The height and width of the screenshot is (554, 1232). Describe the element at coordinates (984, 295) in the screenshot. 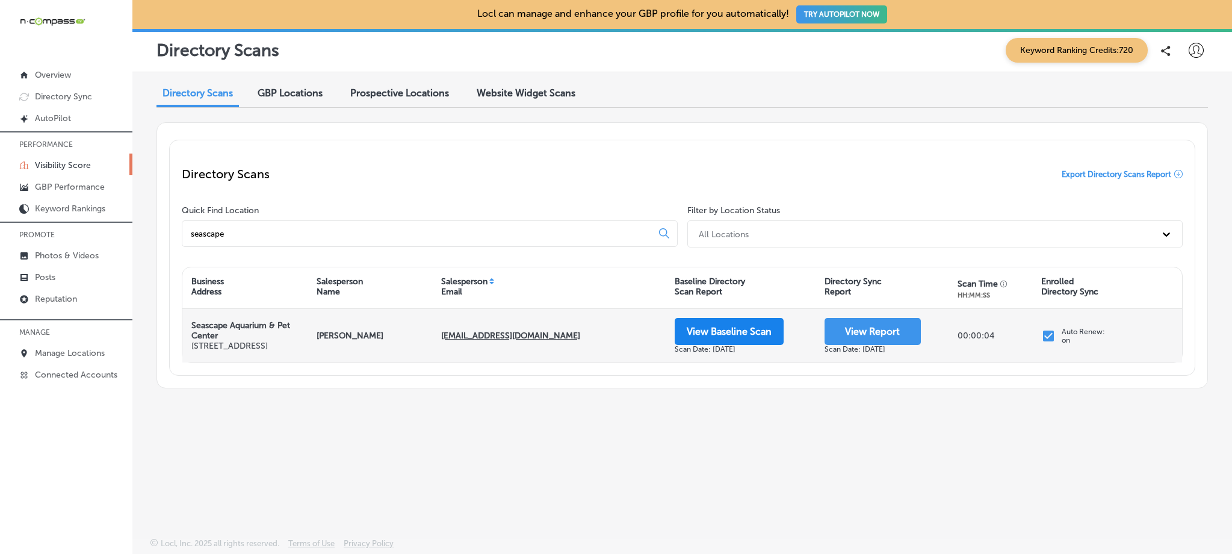

I see `div: HH:MM:SS` at that location.